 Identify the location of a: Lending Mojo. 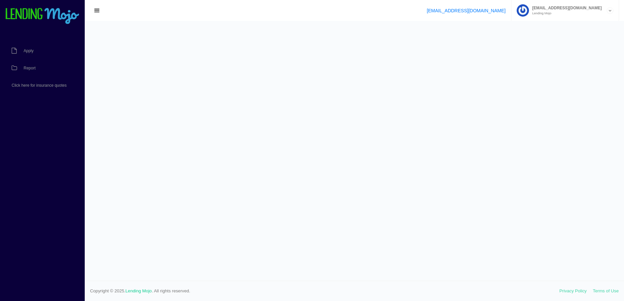
(138, 291).